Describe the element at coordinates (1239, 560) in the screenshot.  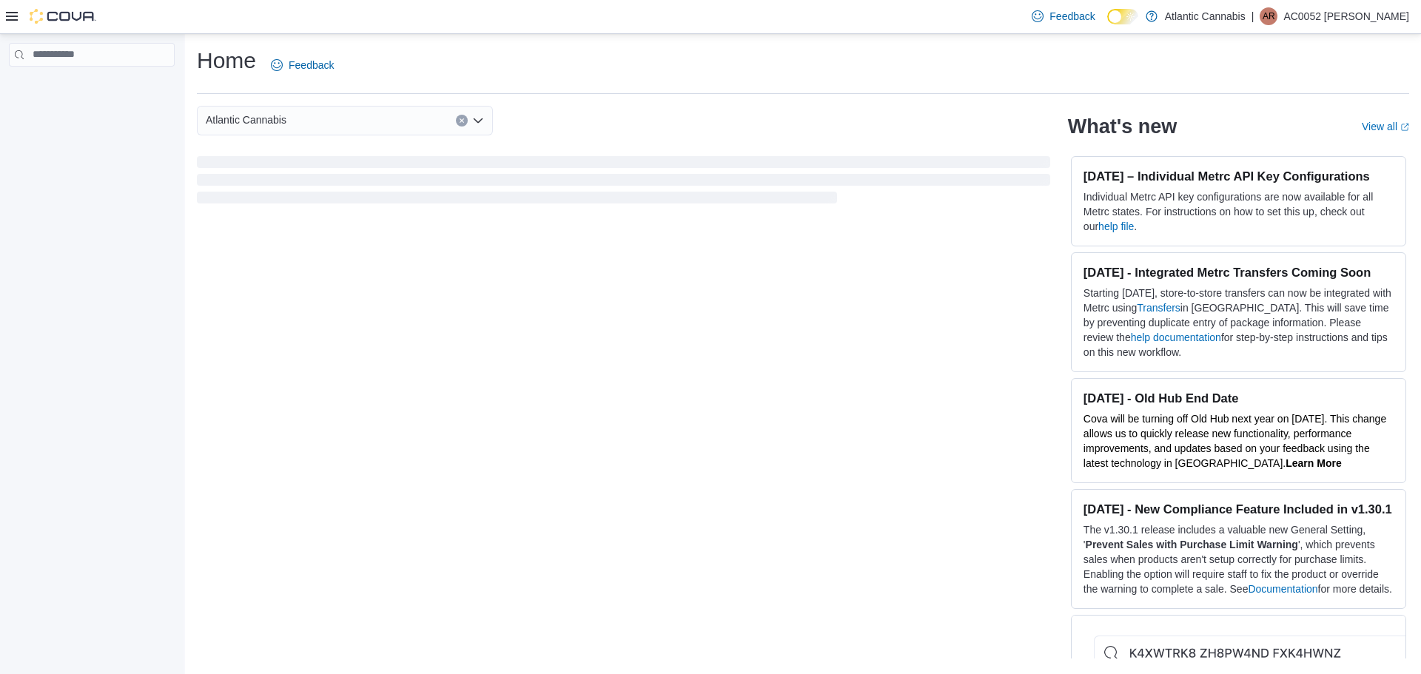
I see `p: The v1.30.1 release includes a valuable new General Setting, ' ', which prevents sales when produ...` at that location.